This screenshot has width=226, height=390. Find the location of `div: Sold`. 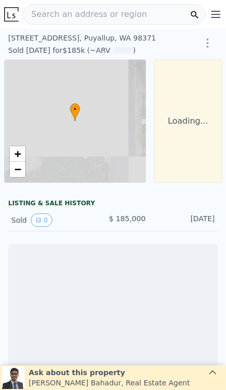

div: Sold is located at coordinates (44, 220).